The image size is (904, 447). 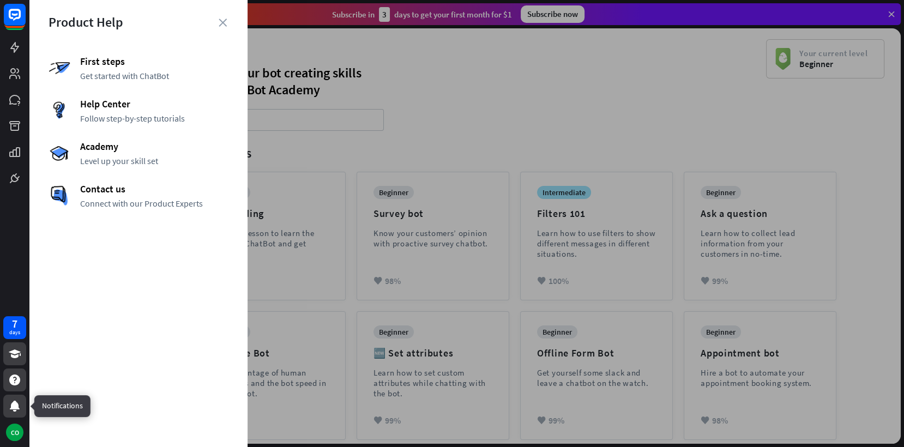 What do you see at coordinates (222, 22) in the screenshot?
I see `i: close` at bounding box center [222, 22].